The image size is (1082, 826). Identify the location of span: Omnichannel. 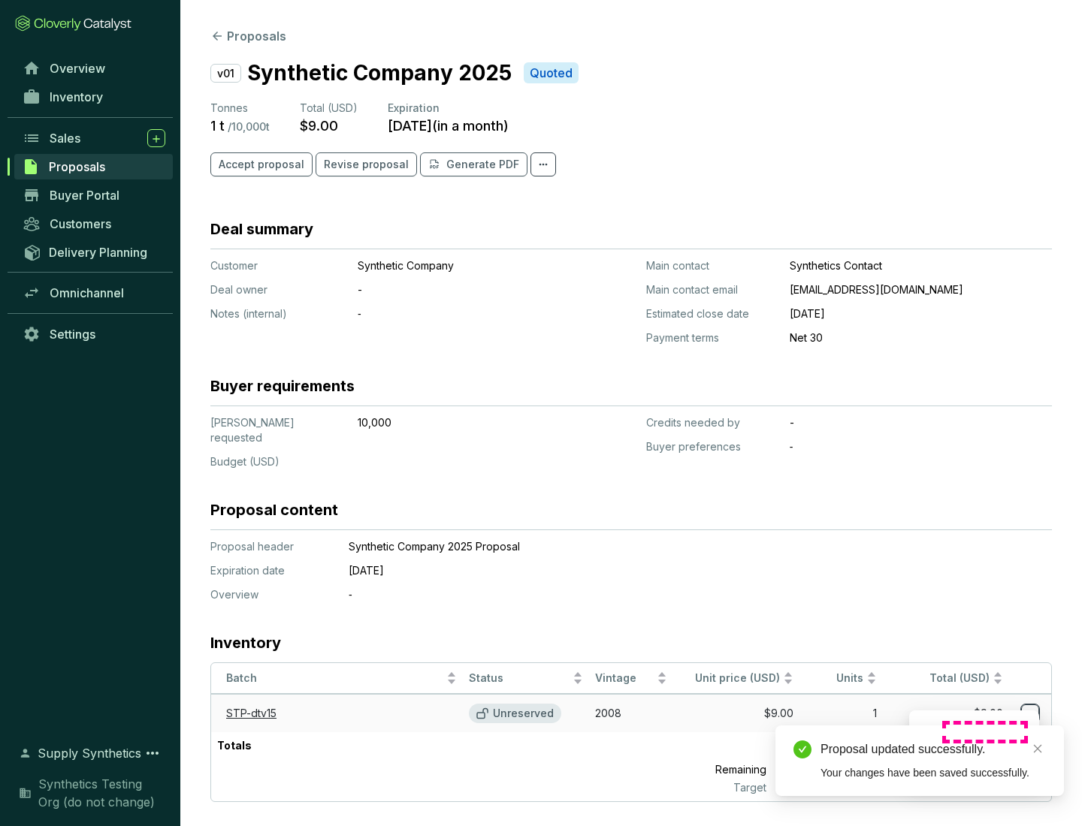
(86, 293).